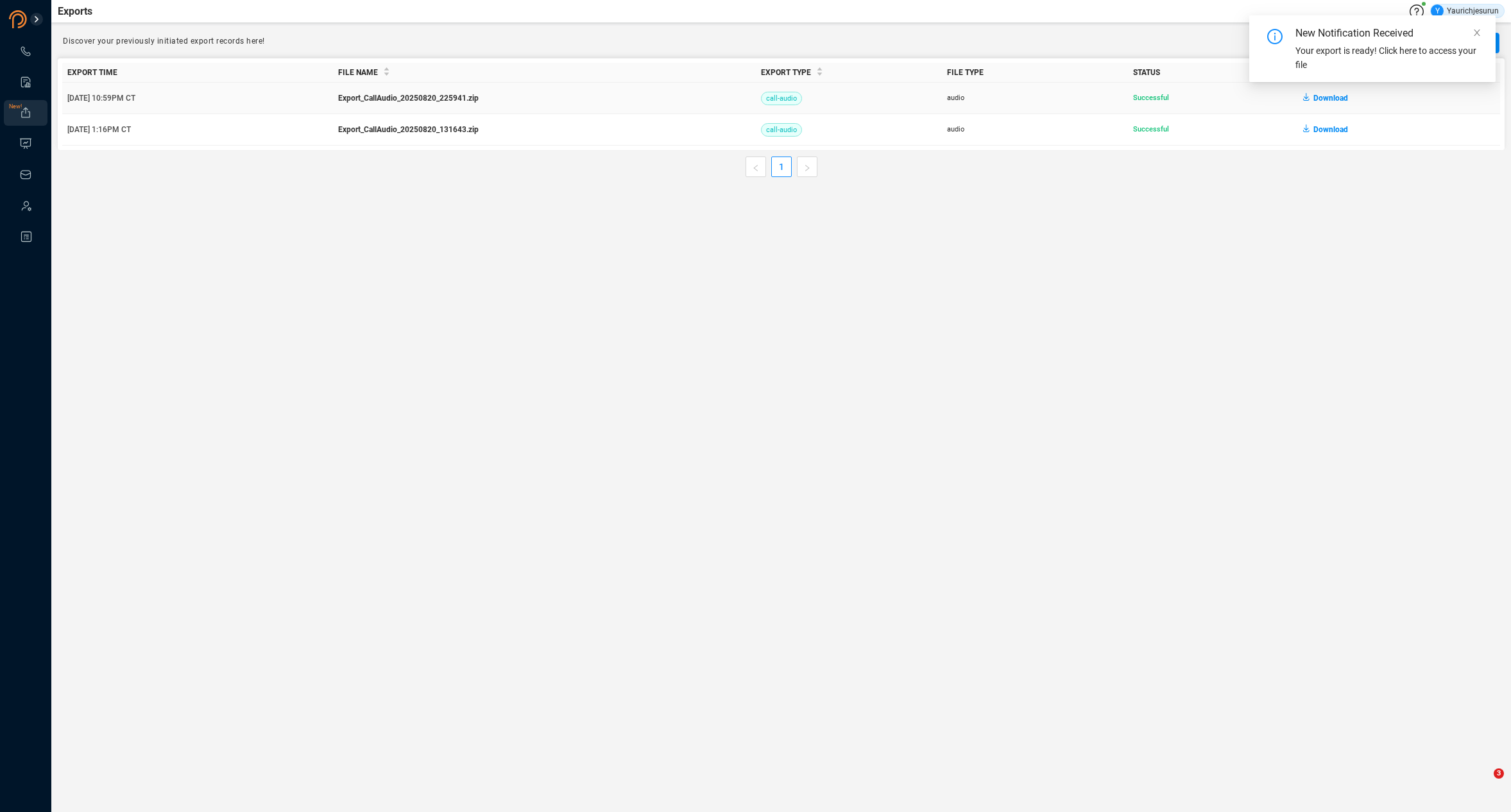 The height and width of the screenshot is (812, 1511). What do you see at coordinates (756, 167) in the screenshot?
I see `li: Previous Page` at bounding box center [756, 167].